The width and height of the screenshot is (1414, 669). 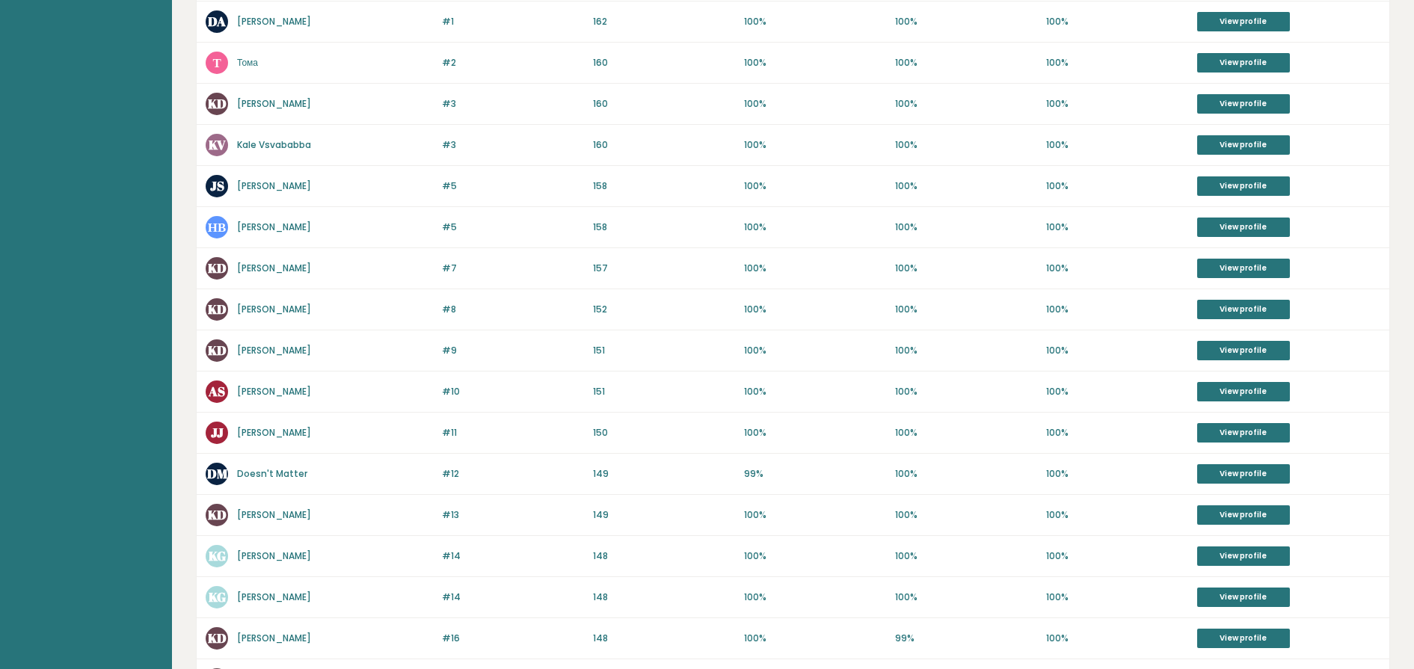 What do you see at coordinates (513, 227) in the screenshot?
I see `p: #5` at bounding box center [513, 227].